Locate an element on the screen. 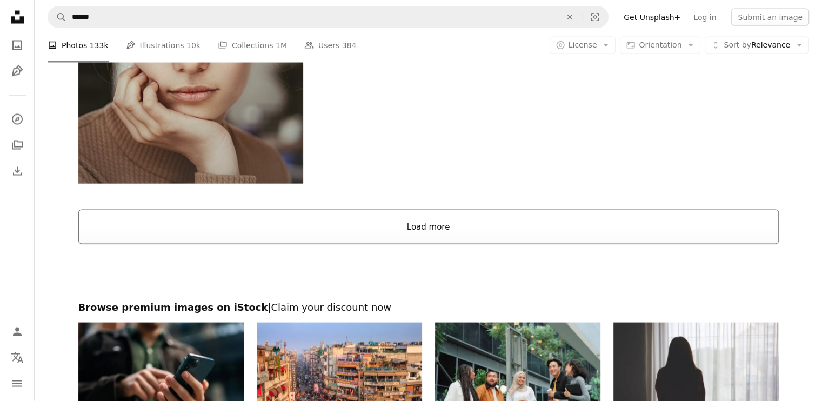  a: Users 384 is located at coordinates (330, 45).